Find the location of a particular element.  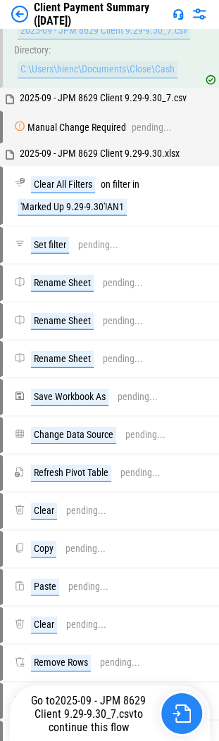

div: Set filter is located at coordinates (50, 245).